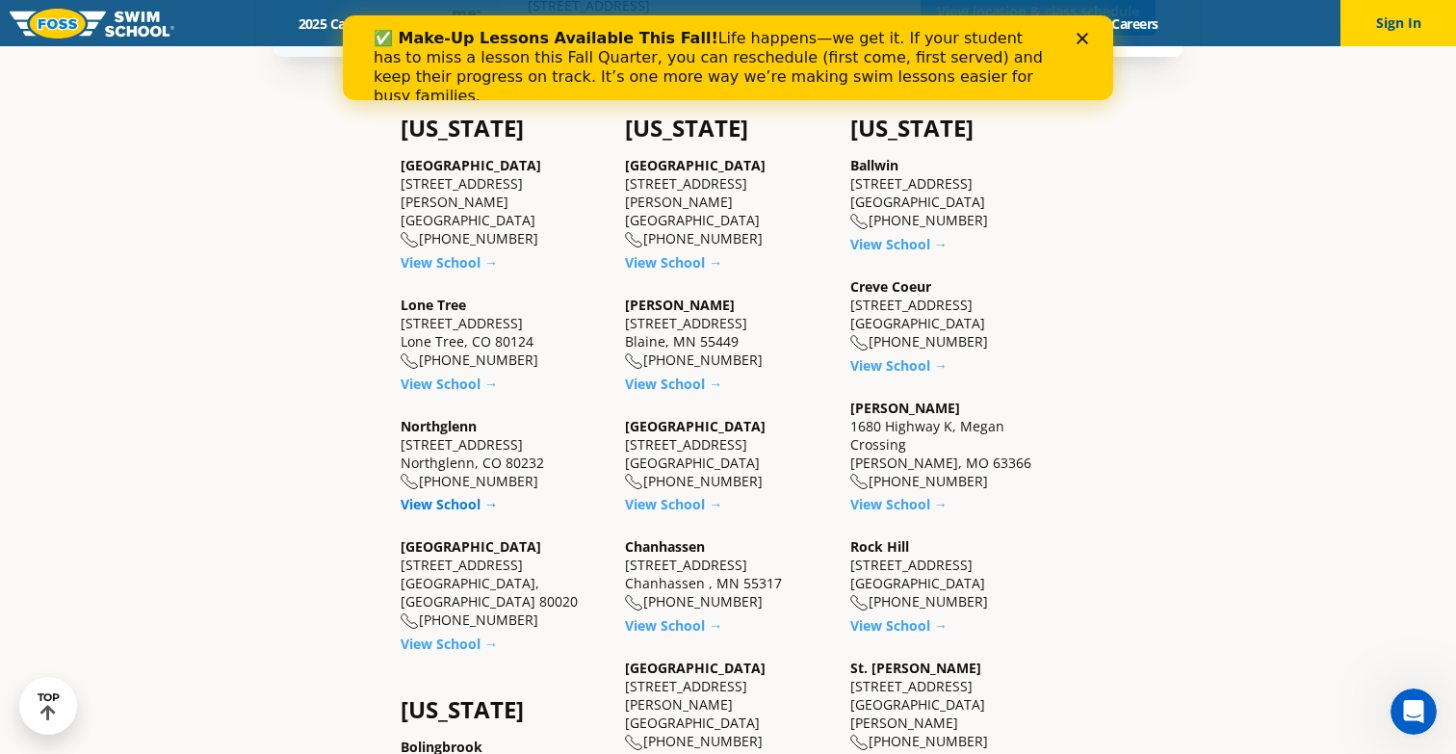  Describe the element at coordinates (48, 706) in the screenshot. I see `div: TOP` at that location.